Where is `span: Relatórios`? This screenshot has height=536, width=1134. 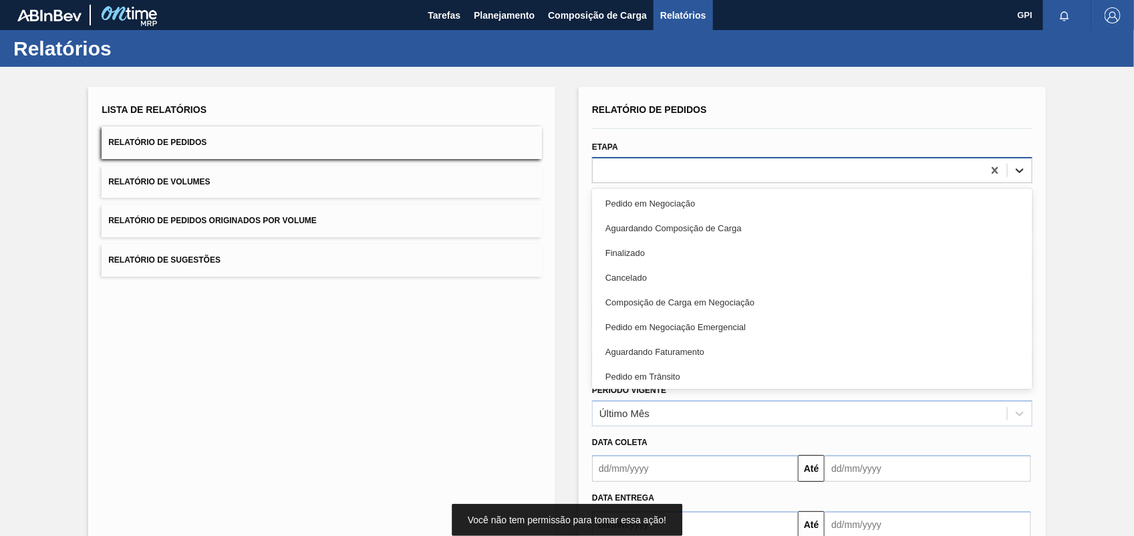
span: Relatórios is located at coordinates (683, 15).